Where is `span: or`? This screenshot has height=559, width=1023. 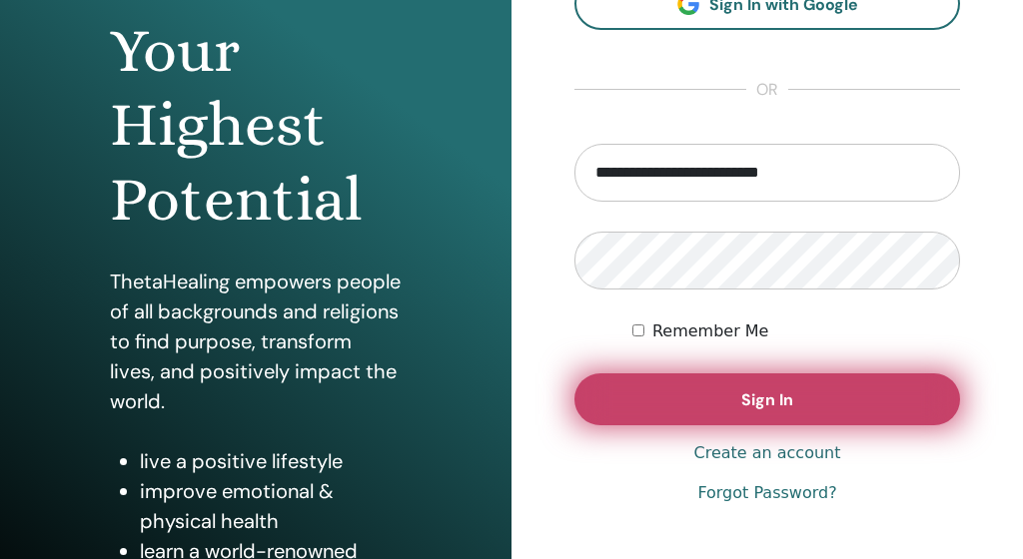
span: or is located at coordinates (767, 90).